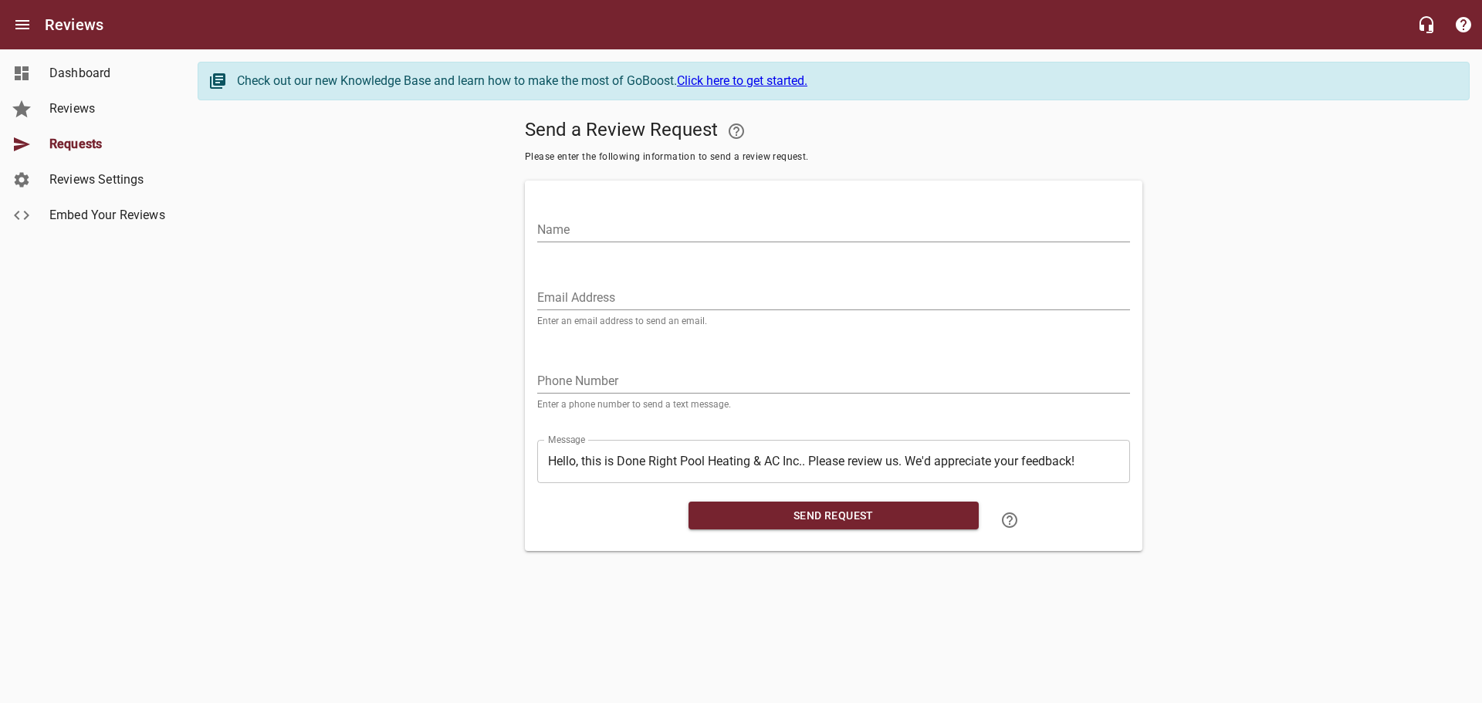 This screenshot has width=1482, height=703. What do you see at coordinates (834, 157) in the screenshot?
I see `span: Please enter the following information to send a review request.` at bounding box center [834, 157].